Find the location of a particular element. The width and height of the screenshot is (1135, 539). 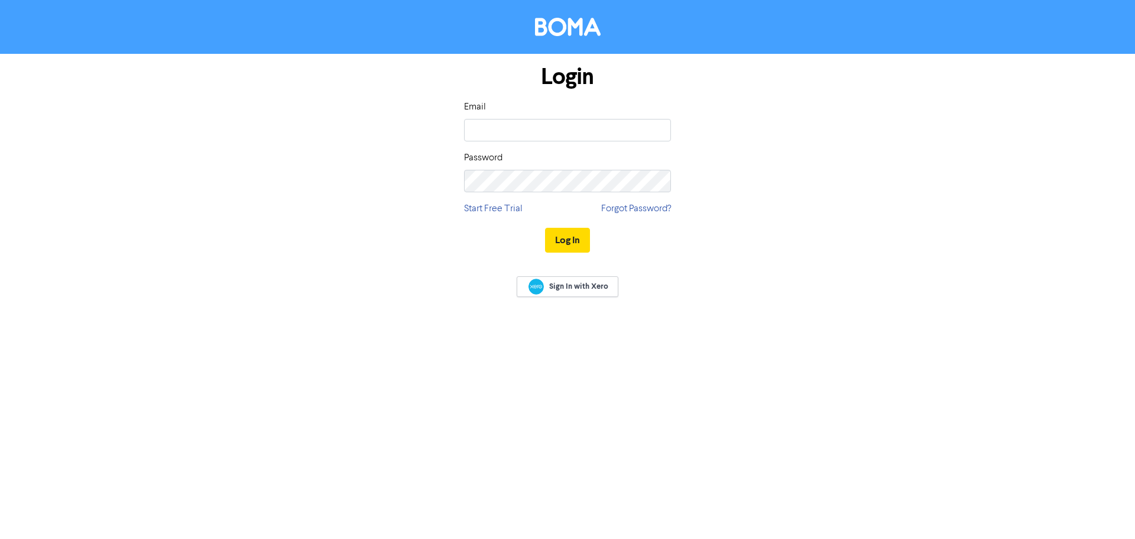

a: Sign In with Xero is located at coordinates (568, 286).